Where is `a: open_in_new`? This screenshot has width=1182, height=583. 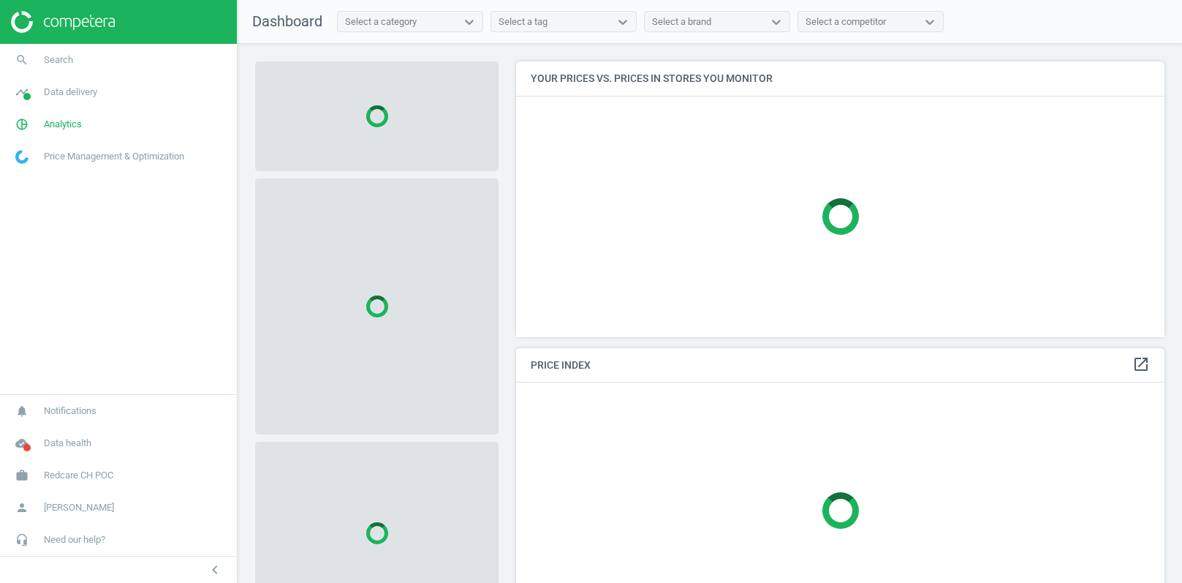
a: open_in_new is located at coordinates (1141, 365).